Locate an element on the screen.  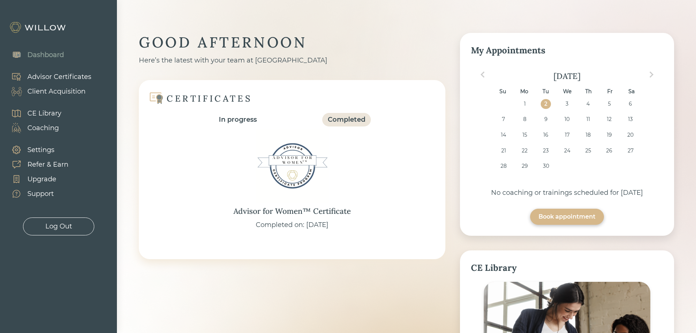
a: Advisor Certificates is located at coordinates (47, 77).